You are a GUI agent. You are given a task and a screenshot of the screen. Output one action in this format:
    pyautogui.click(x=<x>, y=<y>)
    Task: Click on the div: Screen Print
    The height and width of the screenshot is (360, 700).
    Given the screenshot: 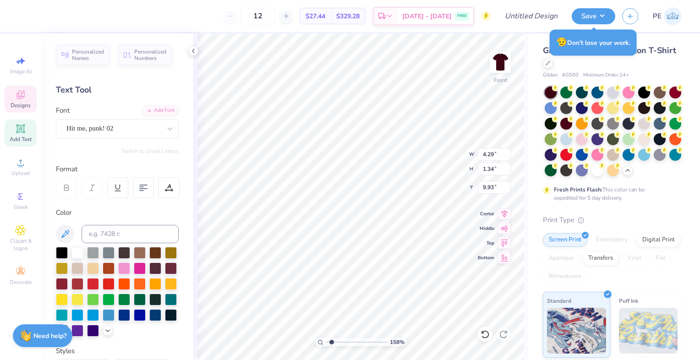 What is the action you would take?
    pyautogui.click(x=565, y=240)
    